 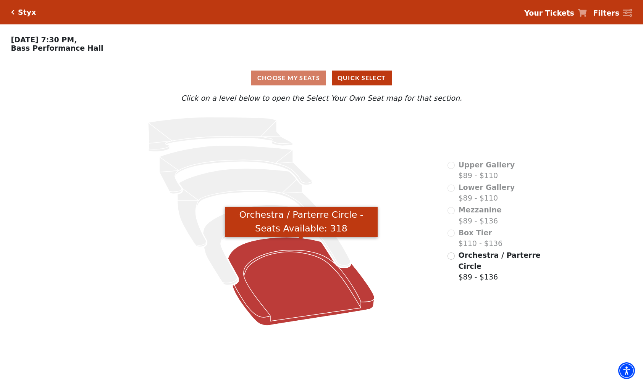 What do you see at coordinates (549, 13) in the screenshot?
I see `strong: Your Tickets` at bounding box center [549, 13].